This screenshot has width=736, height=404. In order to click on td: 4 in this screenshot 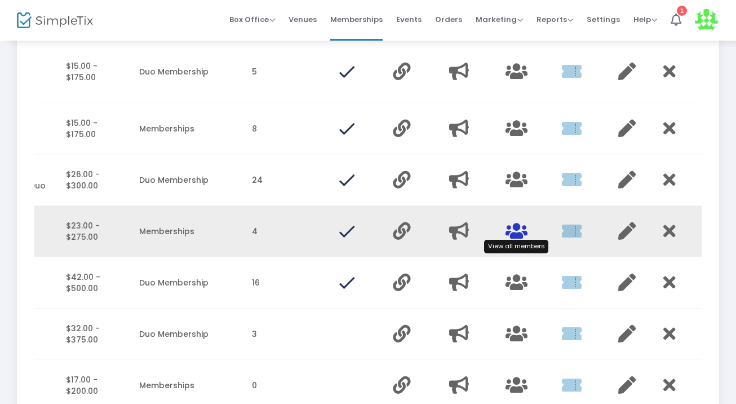, I will do `click(288, 231)`.